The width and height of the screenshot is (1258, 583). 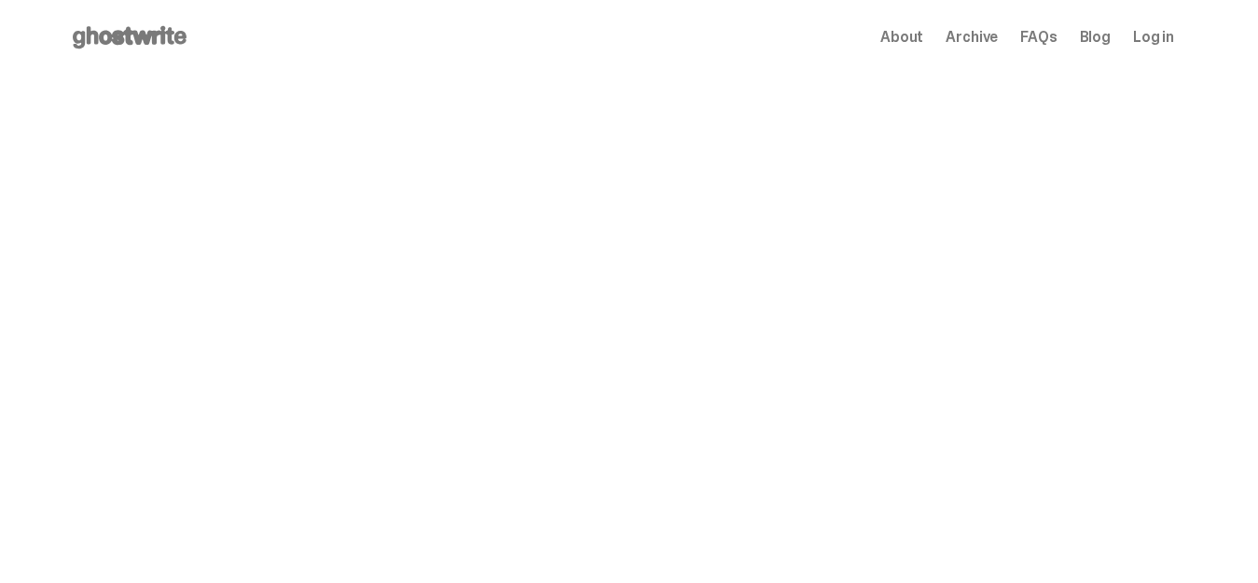 I want to click on a: Archive, so click(x=972, y=37).